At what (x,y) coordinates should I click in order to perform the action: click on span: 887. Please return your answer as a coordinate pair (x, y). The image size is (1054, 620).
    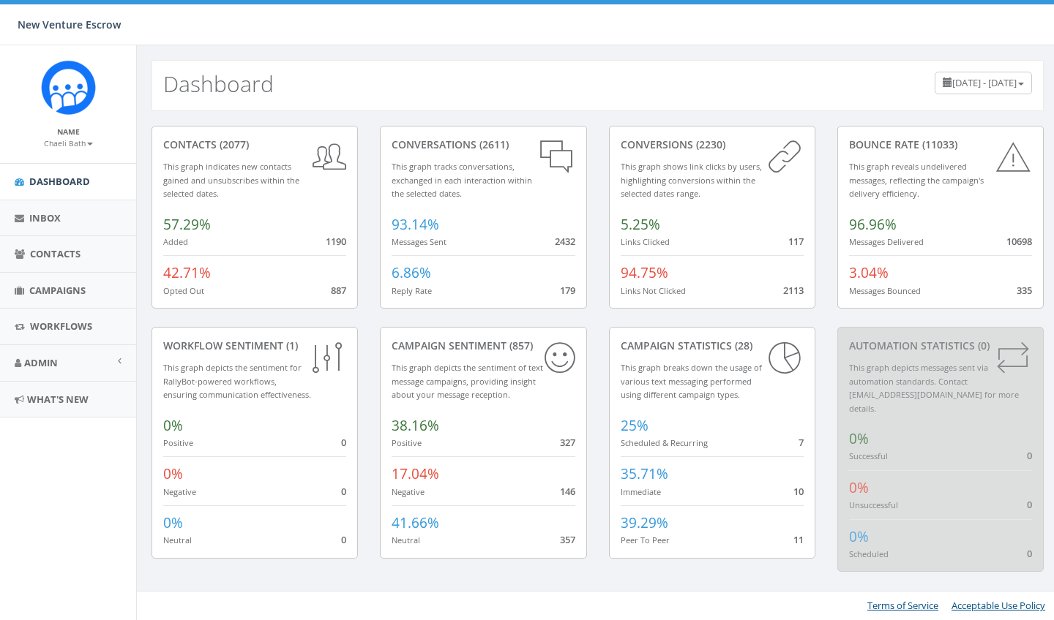
    Looking at the image, I should click on (338, 290).